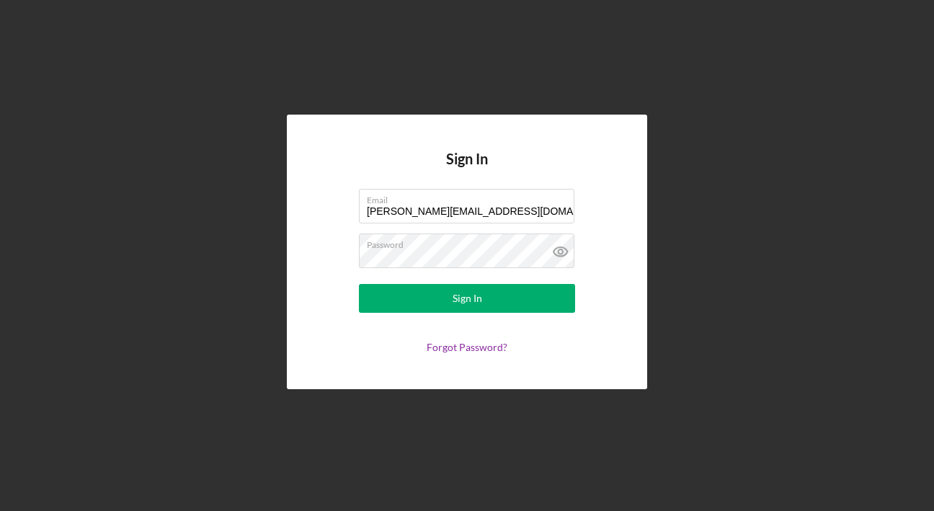 This screenshot has height=511, width=934. What do you see at coordinates (471, 242) in the screenshot?
I see `label: Password` at bounding box center [471, 242].